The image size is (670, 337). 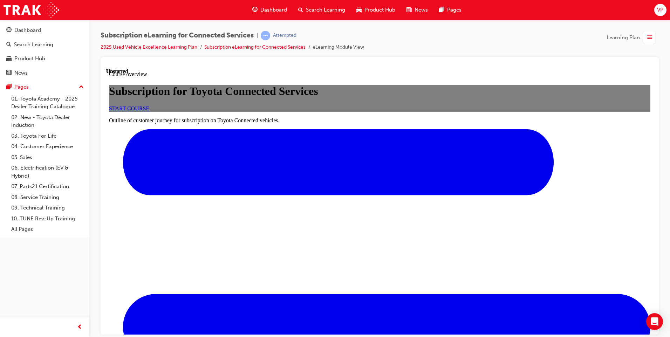 What do you see at coordinates (44, 51) in the screenshot?
I see `button: DashboardSearch LearningProduct HubNews` at bounding box center [44, 51].